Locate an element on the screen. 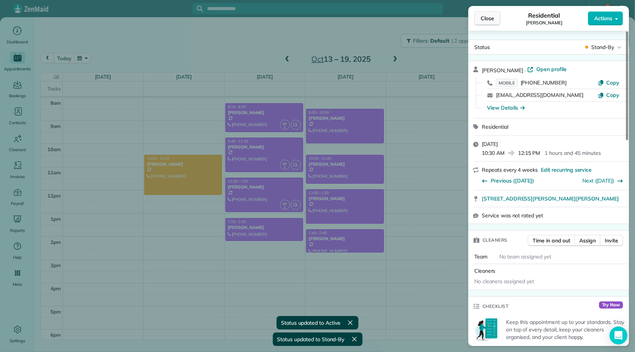 Image resolution: width=635 pixels, height=352 pixels. button: Assign is located at coordinates (587, 240).